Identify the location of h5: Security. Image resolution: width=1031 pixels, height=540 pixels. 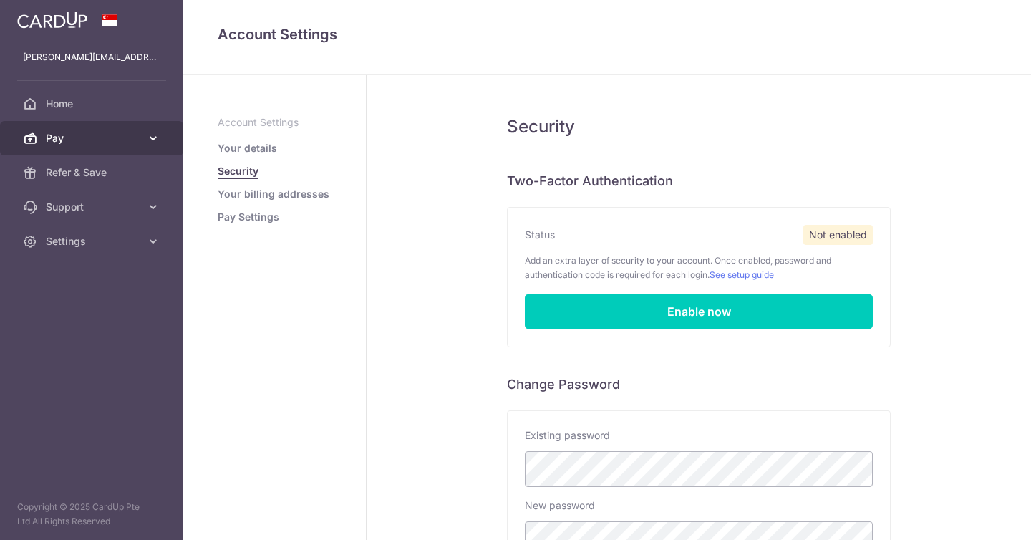
(699, 127).